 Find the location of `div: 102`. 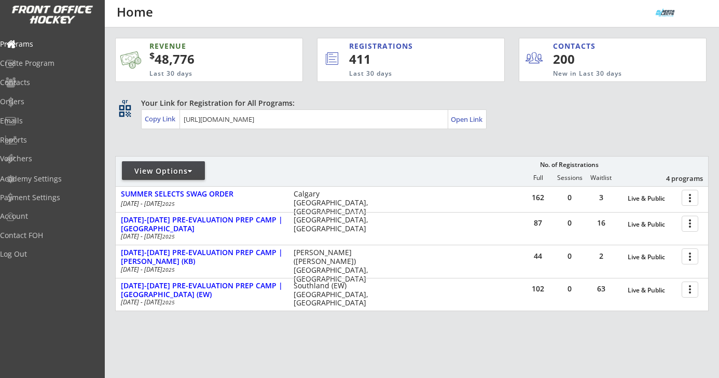

div: 102 is located at coordinates (538, 289).